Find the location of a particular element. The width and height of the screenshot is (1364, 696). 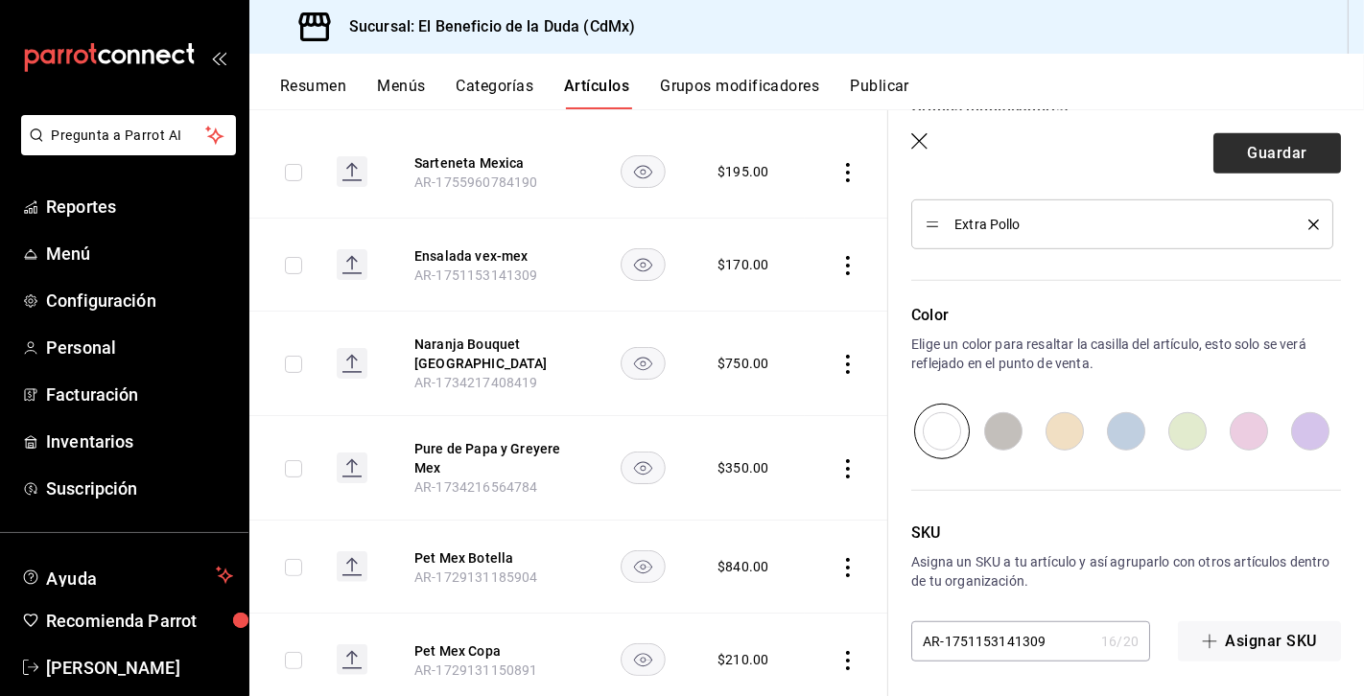

button: Grupos modificadores is located at coordinates (740, 93).